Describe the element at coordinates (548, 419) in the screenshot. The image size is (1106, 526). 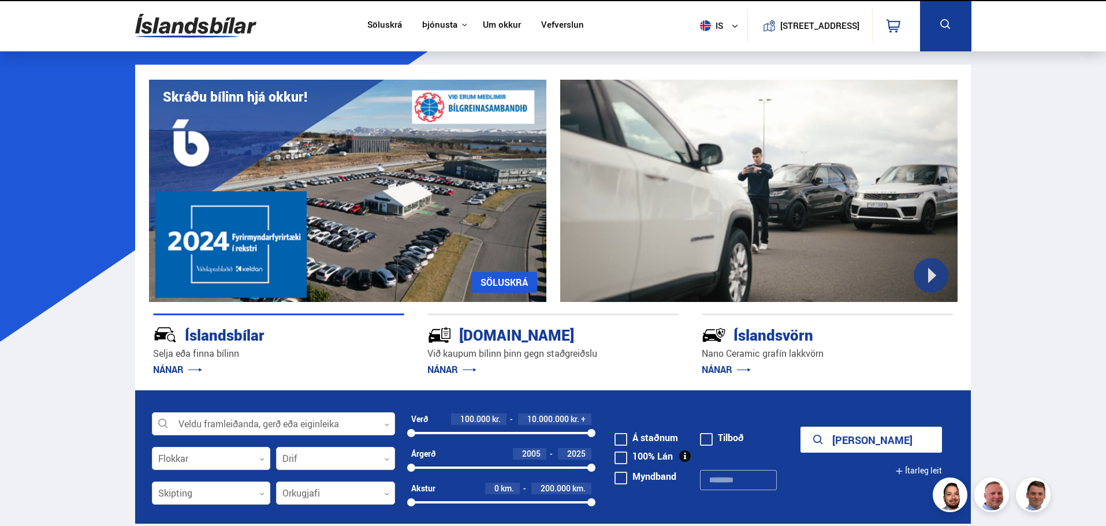
I see `span: 10.000.000` at that location.